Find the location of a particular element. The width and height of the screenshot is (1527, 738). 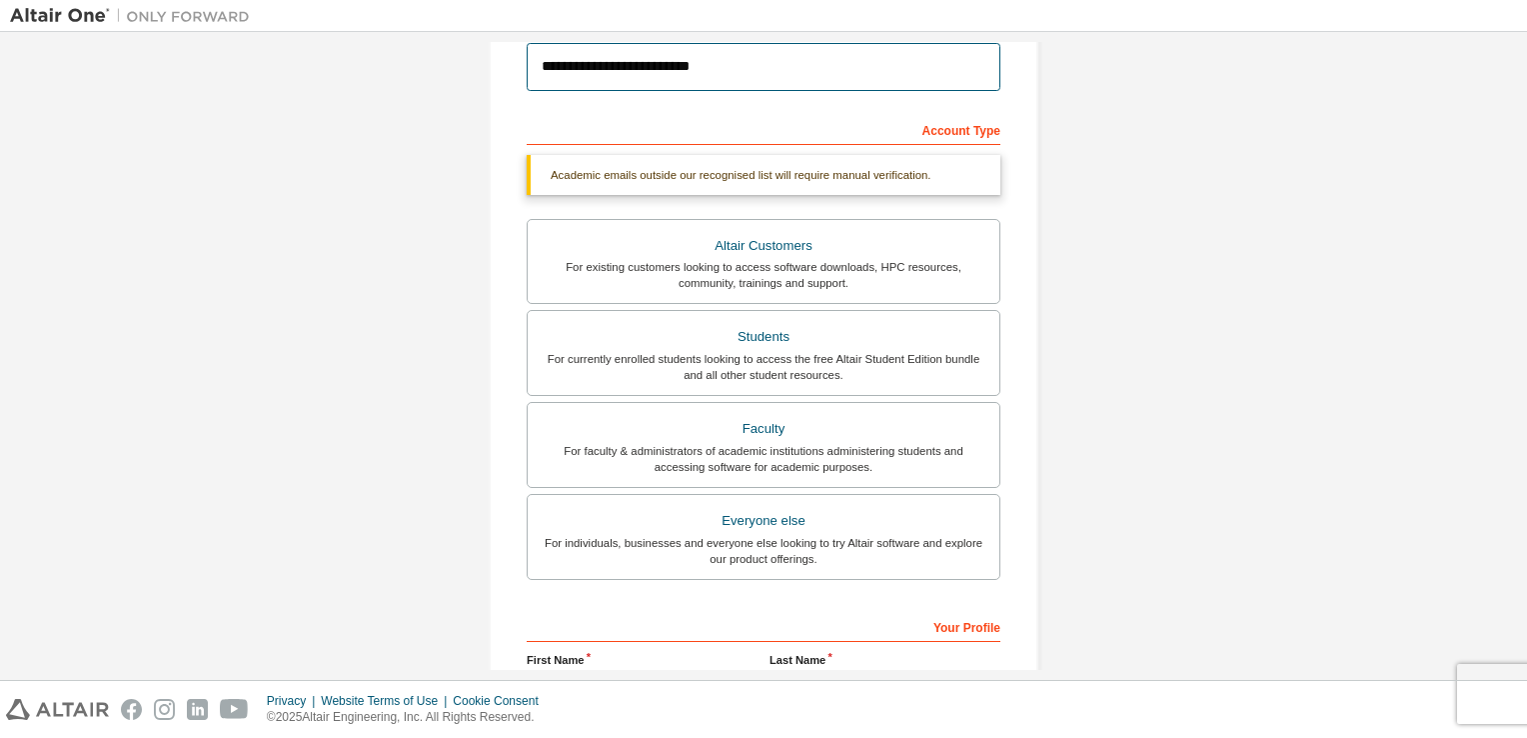

div: Account Type is located at coordinates (764, 129).